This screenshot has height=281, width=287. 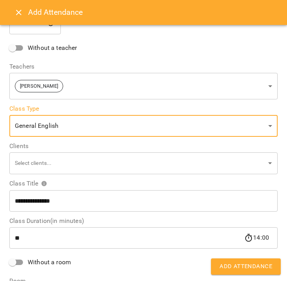 What do you see at coordinates (140, 163) in the screenshot?
I see `p: Select clients...` at bounding box center [140, 163].